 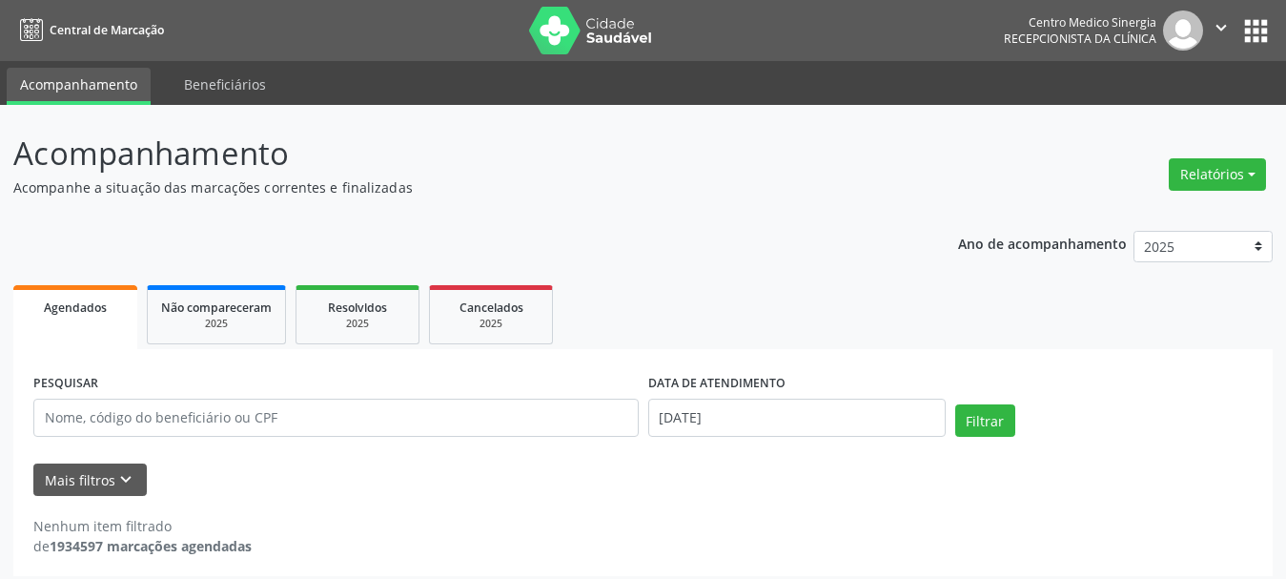 What do you see at coordinates (454, 153) in the screenshot?
I see `p: Acompanhamento` at bounding box center [454, 153].